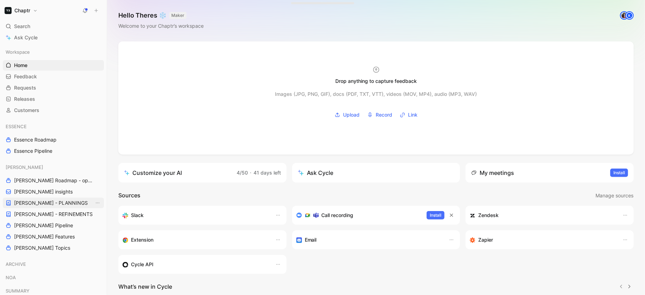 The height and width of the screenshot is (295, 645). I want to click on div: Welcome to your Chaptr’s workspace, so click(161, 26).